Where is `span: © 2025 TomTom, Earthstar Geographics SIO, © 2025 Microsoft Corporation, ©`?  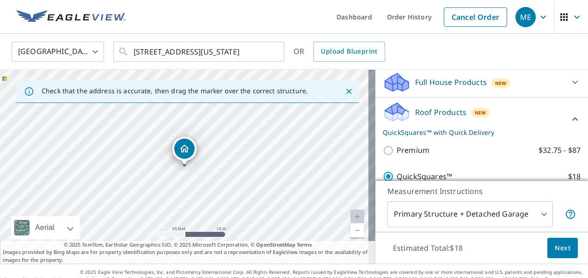
span: © 2025 TomTom, Earthstar Geographics SIO, © 2025 Microsoft Corporation, © is located at coordinates (188, 245).